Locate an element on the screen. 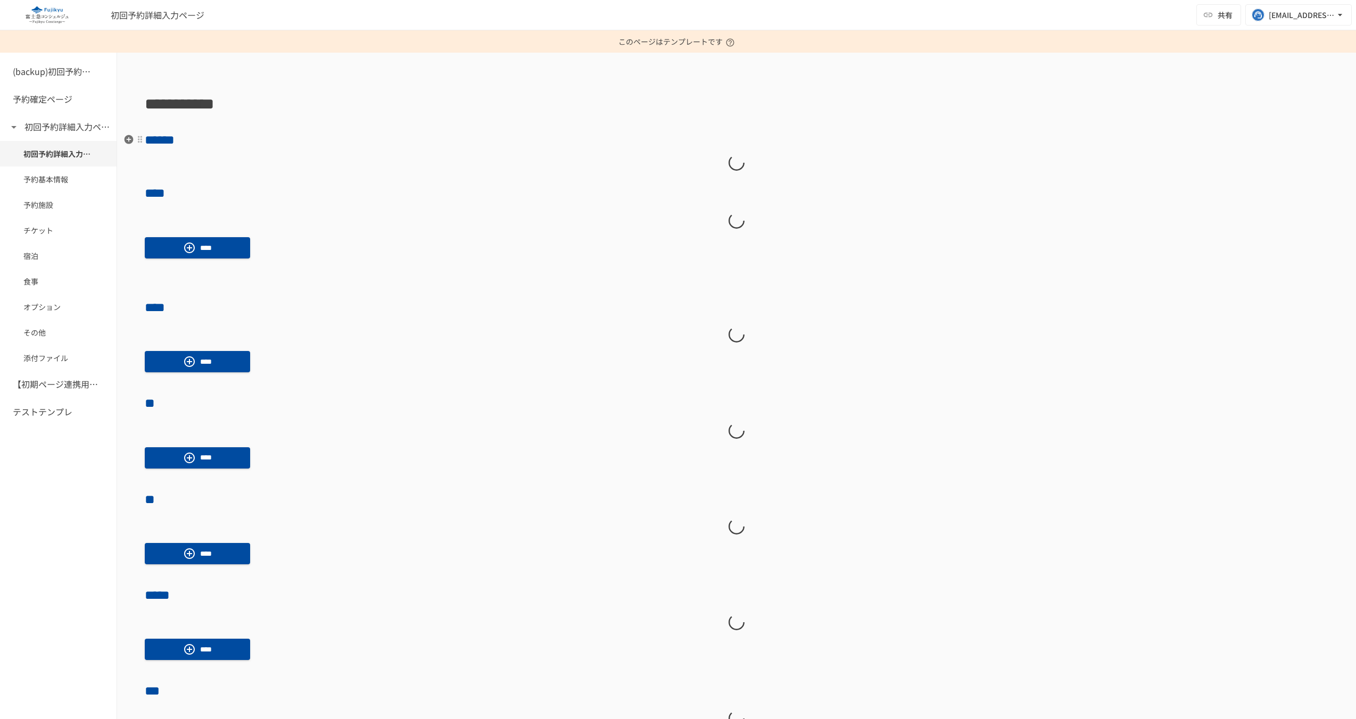 This screenshot has height=719, width=1356. img: eQeGXtYPV2fEKIA3pizDiVdzO5gJTl2ahLbsPaD2E4R is located at coordinates (47, 15).